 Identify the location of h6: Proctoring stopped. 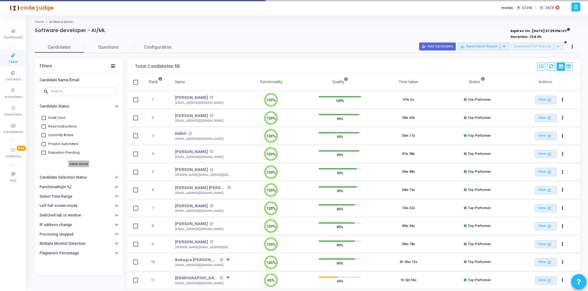
(57, 234).